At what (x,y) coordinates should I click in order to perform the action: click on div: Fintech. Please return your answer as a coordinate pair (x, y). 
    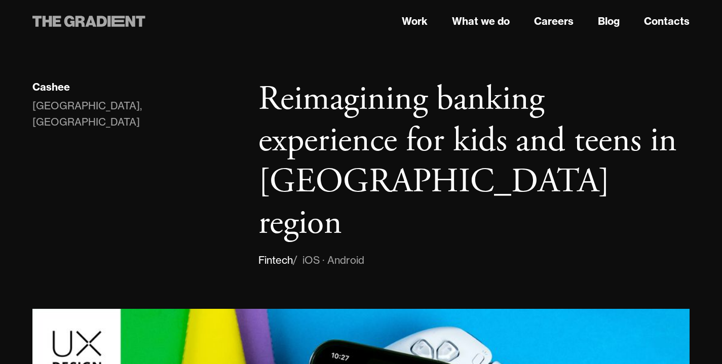
    Looking at the image, I should click on (275, 260).